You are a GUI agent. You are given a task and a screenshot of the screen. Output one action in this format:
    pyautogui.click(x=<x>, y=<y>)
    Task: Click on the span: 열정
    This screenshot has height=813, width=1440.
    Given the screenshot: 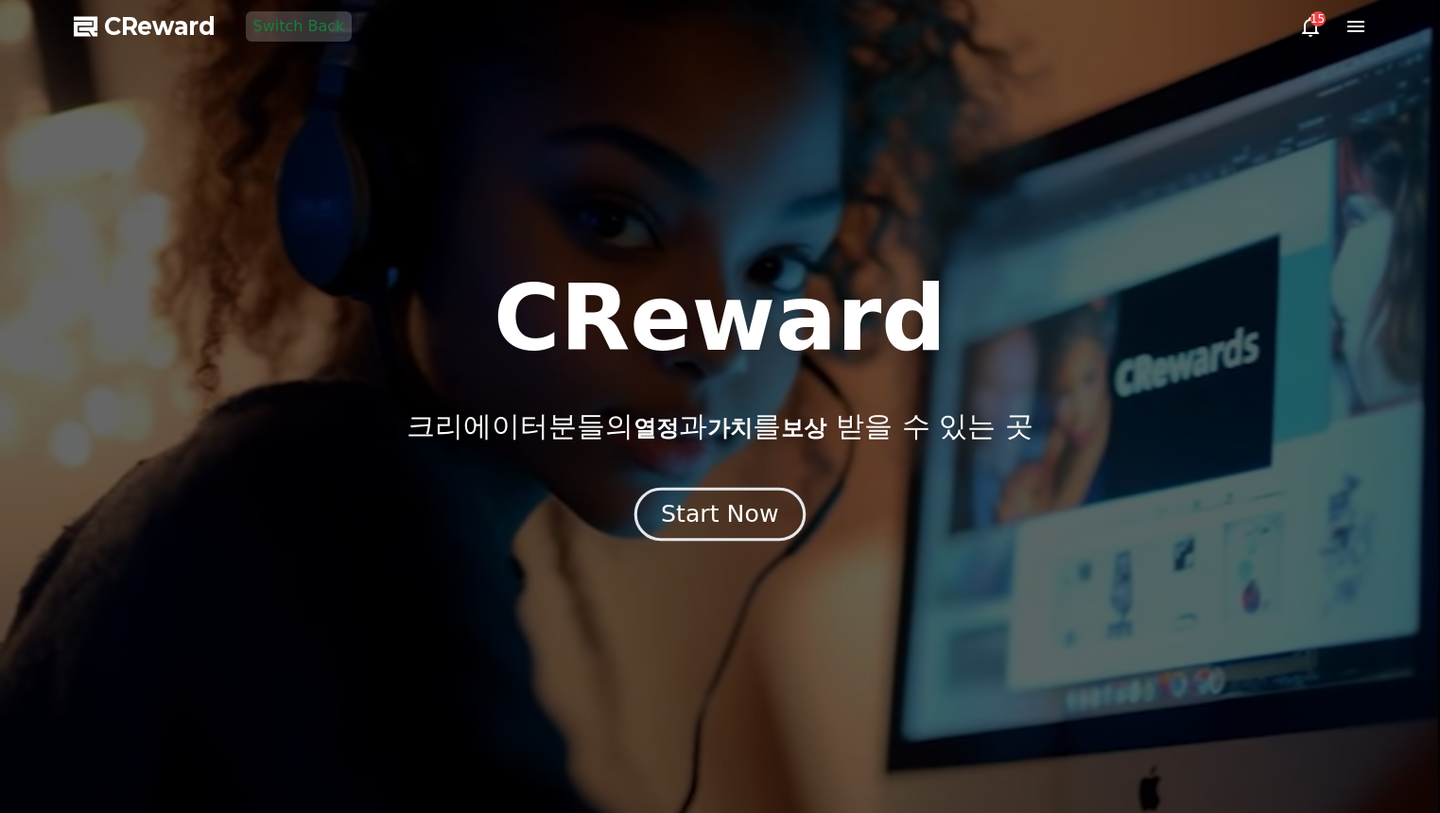 What is the action you would take?
    pyautogui.click(x=656, y=428)
    